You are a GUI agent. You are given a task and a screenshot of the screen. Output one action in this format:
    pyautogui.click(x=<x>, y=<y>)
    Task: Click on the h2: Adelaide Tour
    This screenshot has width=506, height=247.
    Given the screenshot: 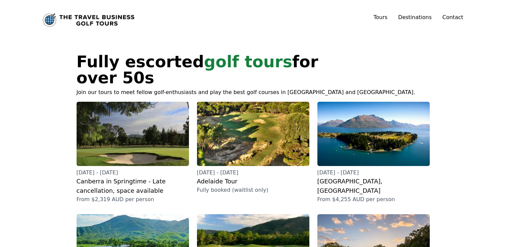 What is the action you would take?
    pyautogui.click(x=253, y=181)
    